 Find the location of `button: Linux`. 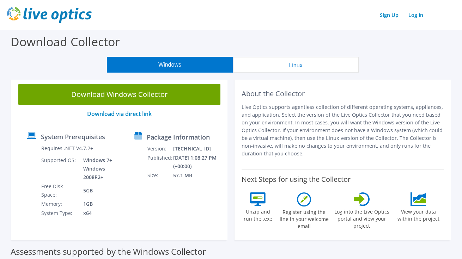

button: Linux is located at coordinates (296, 65).